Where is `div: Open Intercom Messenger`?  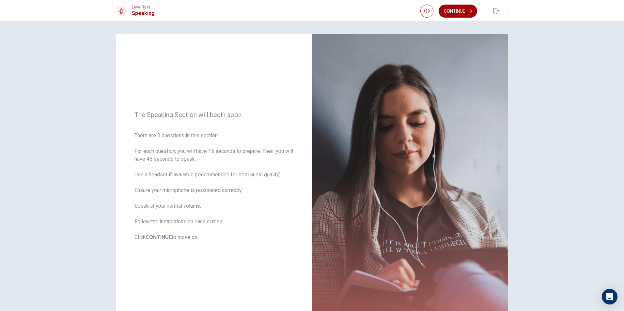 div: Open Intercom Messenger is located at coordinates (609, 297).